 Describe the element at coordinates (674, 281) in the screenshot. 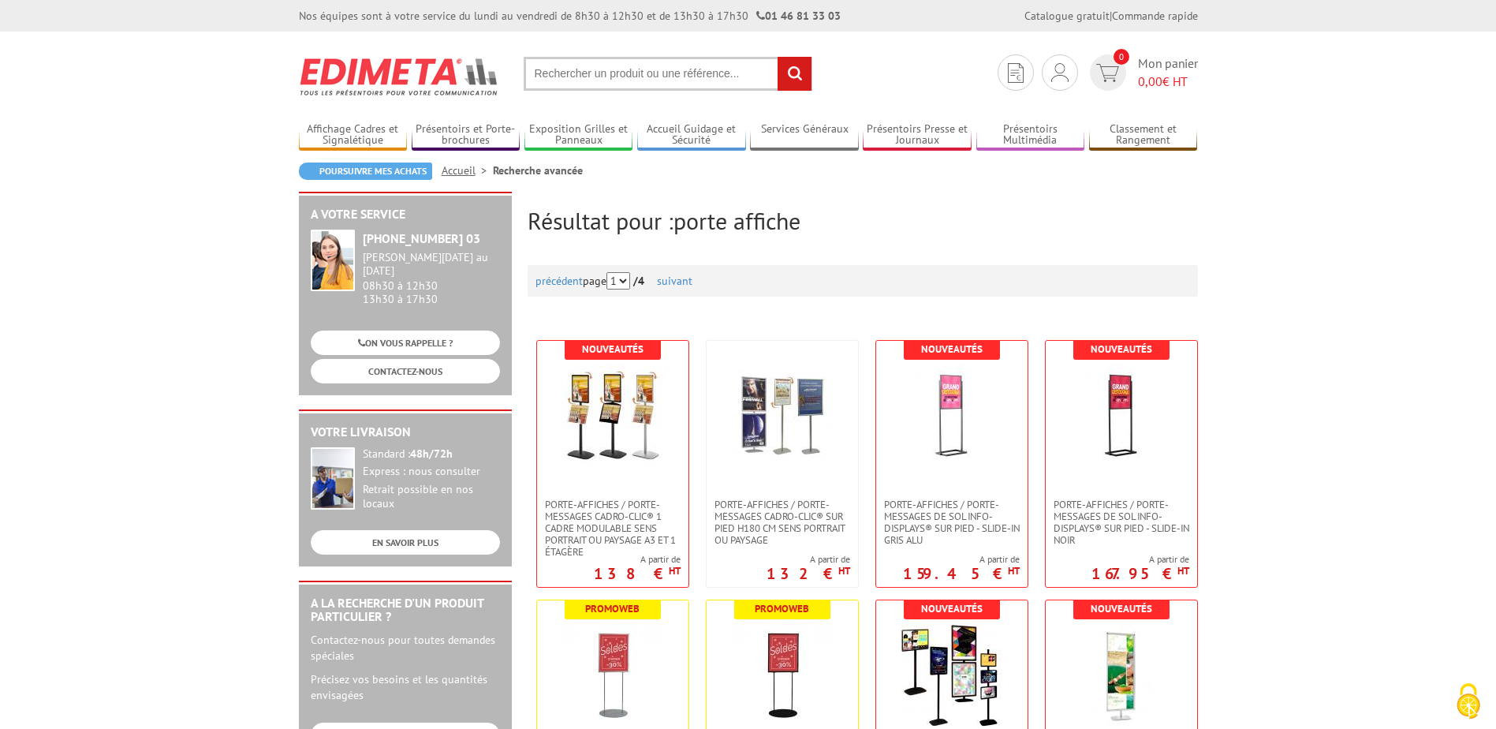

I see `a: suivant` at that location.